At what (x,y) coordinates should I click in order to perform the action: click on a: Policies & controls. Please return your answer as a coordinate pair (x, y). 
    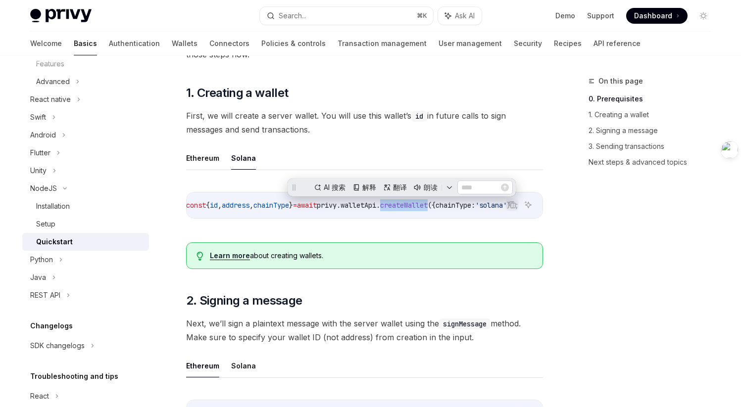
    Looking at the image, I should click on (293, 44).